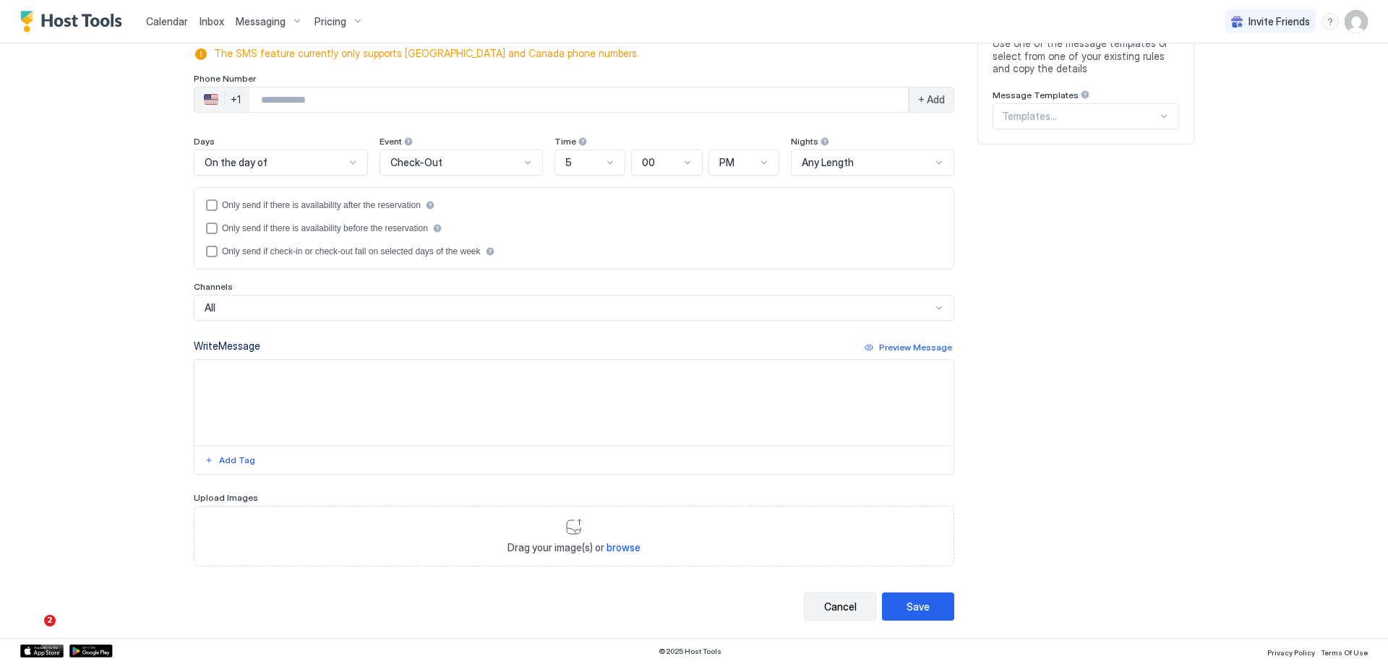  Describe the element at coordinates (74, 22) in the screenshot. I see `div: Host Tools Logo` at that location.